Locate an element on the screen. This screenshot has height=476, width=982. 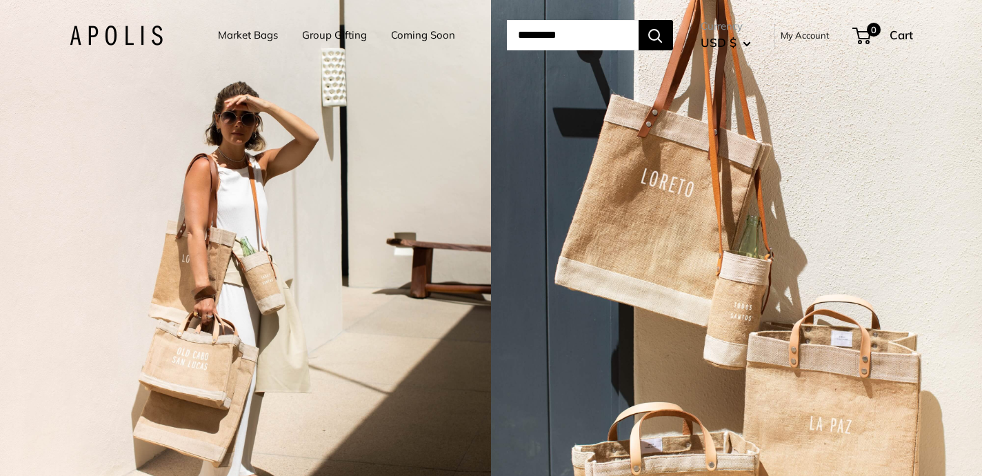
span: Currency is located at coordinates (725, 26).